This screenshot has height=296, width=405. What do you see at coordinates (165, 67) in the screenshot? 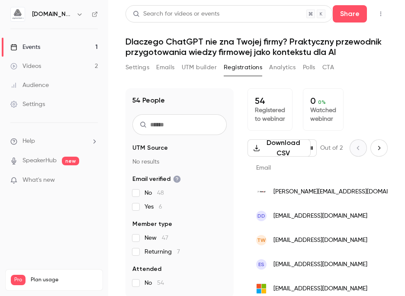
I see `button: Emails` at bounding box center [165, 67].